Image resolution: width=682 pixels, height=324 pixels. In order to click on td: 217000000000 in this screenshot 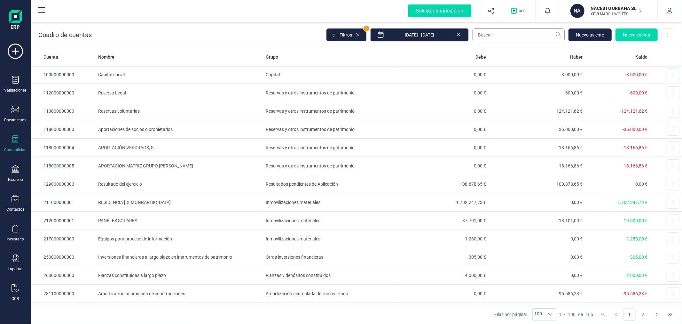, I will do `click(63, 239)`.